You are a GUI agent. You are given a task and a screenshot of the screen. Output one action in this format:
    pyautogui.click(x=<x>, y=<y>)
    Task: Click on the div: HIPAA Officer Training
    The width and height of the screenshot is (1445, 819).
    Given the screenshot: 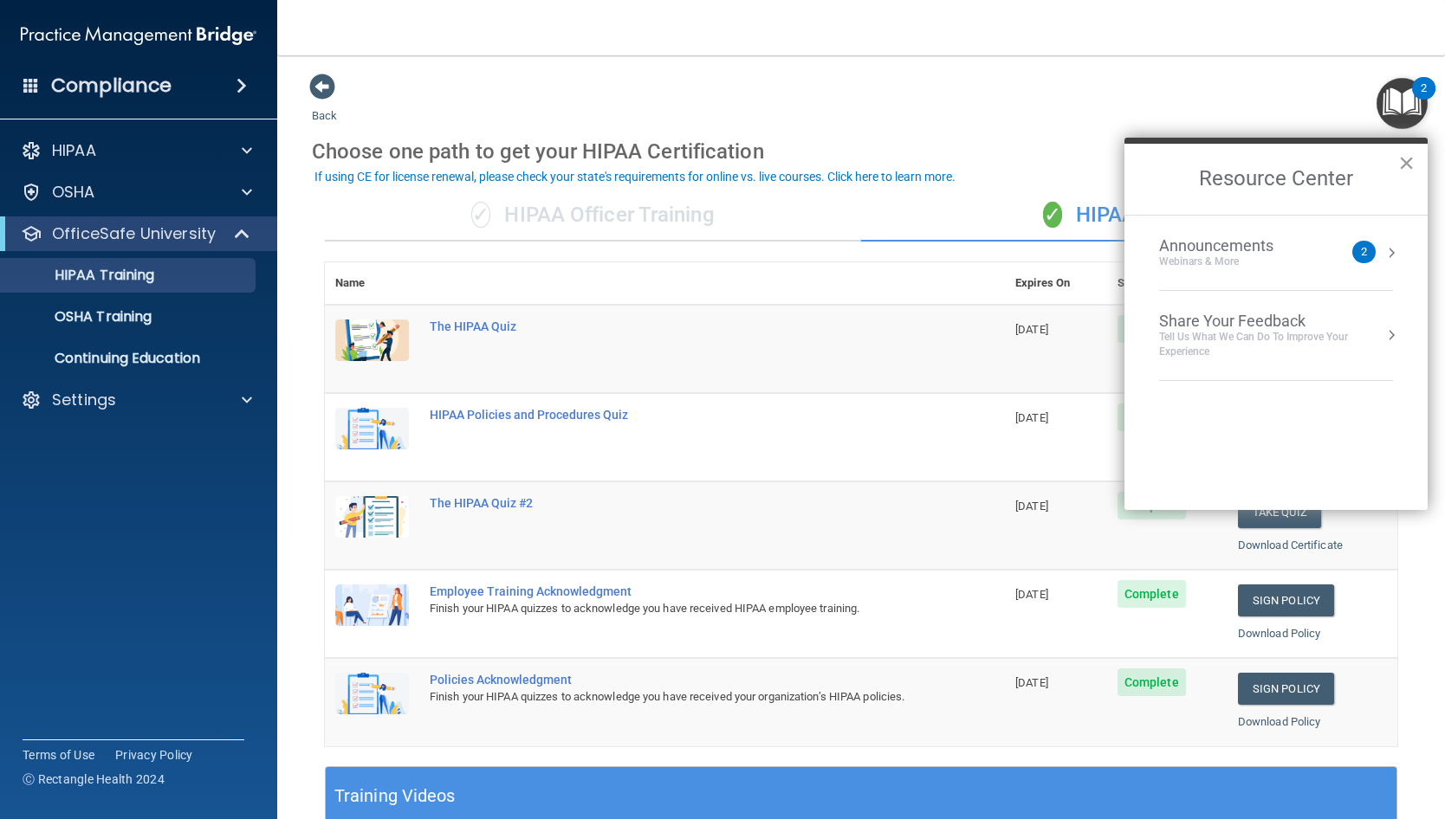 What is the action you would take?
    pyautogui.click(x=592, y=216)
    